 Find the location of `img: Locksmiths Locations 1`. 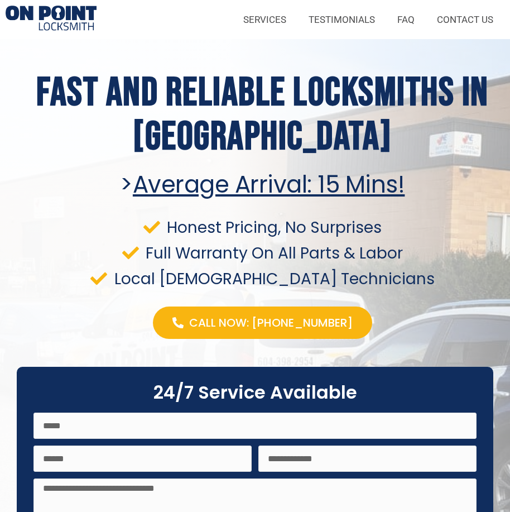

img: Locksmiths Locations 1 is located at coordinates (51, 20).